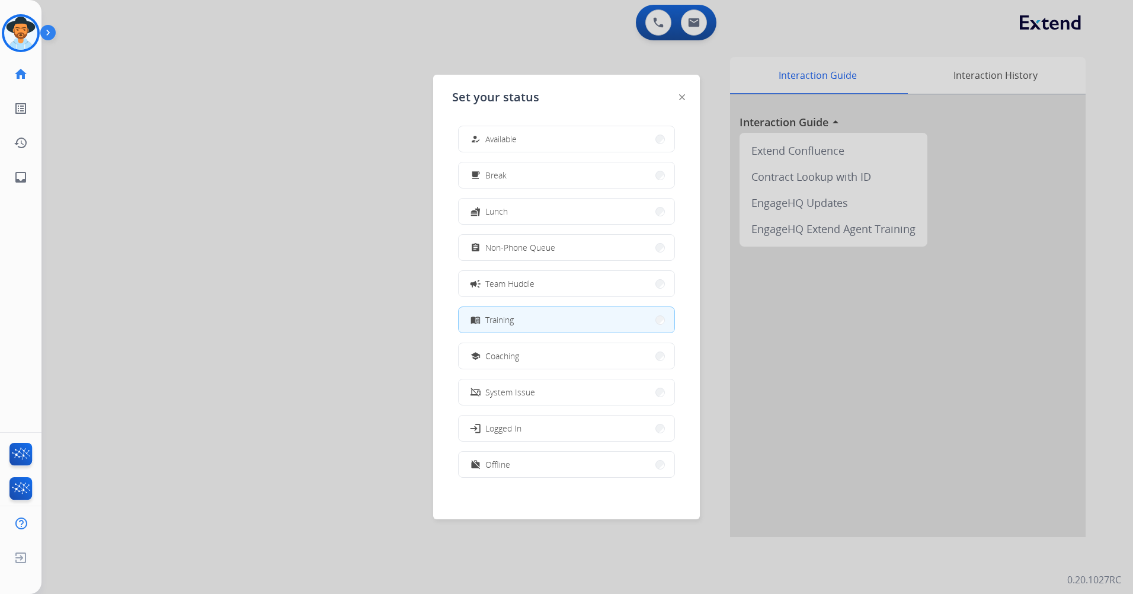 Image resolution: width=1133 pixels, height=594 pixels. Describe the element at coordinates (566, 319) in the screenshot. I see `button: Training` at that location.